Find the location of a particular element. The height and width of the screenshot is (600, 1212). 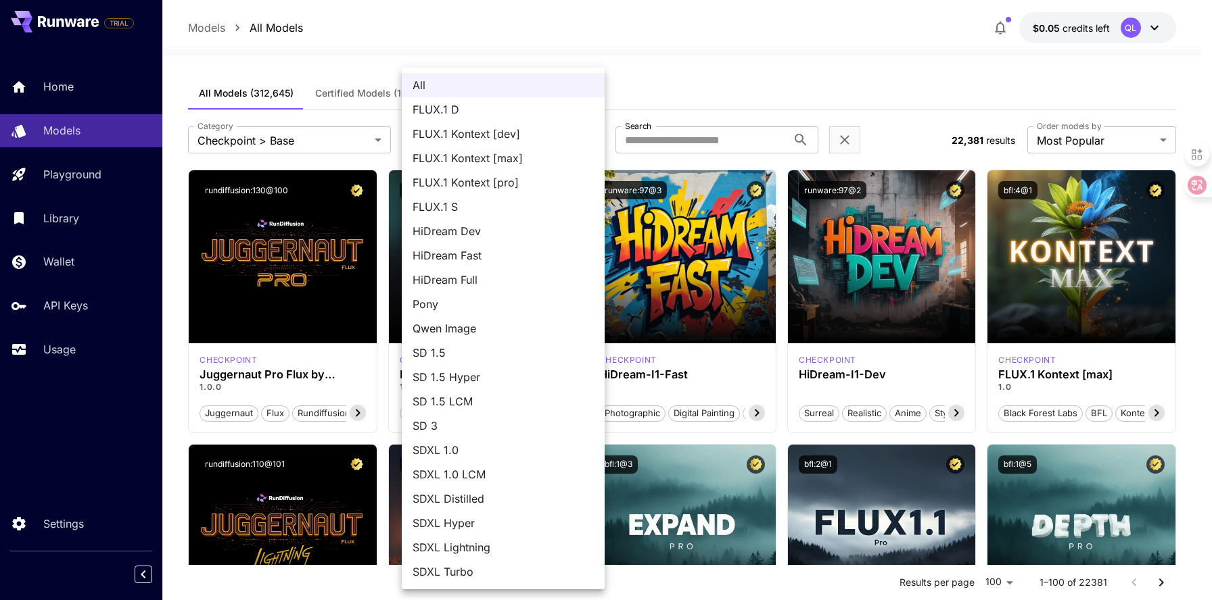

span: HiDream Full is located at coordinates (503, 280).